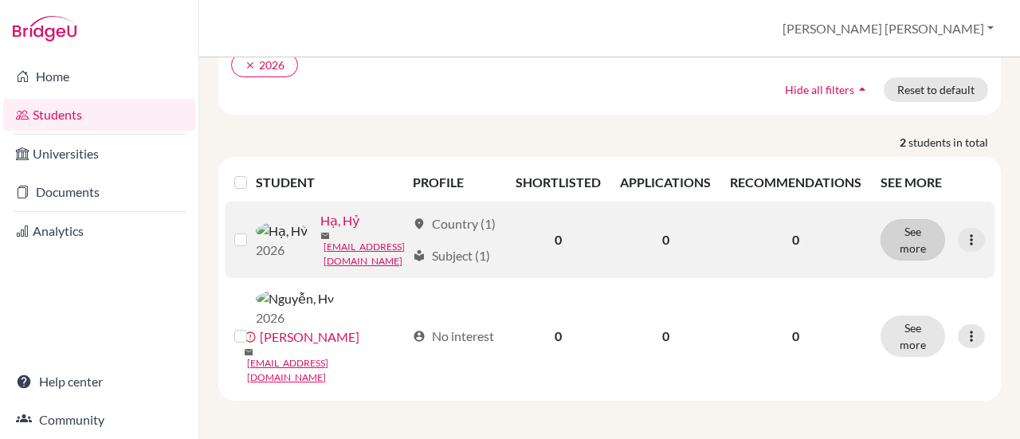 Image resolution: width=1020 pixels, height=439 pixels. What do you see at coordinates (99, 382) in the screenshot?
I see `a: Help center` at bounding box center [99, 382].